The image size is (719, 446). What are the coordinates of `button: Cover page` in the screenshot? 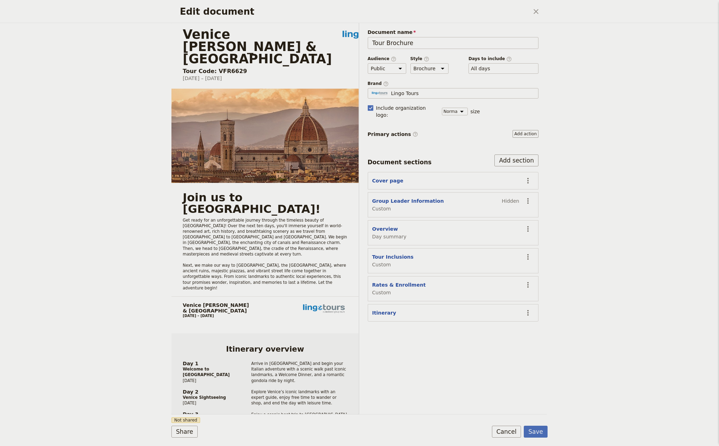 It's located at (388, 181).